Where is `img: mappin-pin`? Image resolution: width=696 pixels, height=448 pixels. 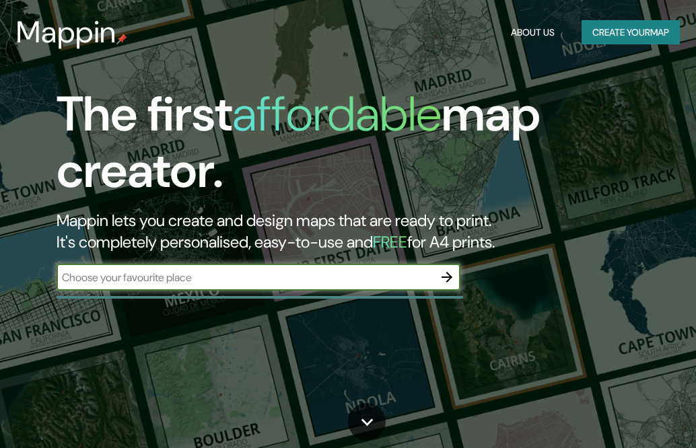
img: mappin-pin is located at coordinates (122, 39).